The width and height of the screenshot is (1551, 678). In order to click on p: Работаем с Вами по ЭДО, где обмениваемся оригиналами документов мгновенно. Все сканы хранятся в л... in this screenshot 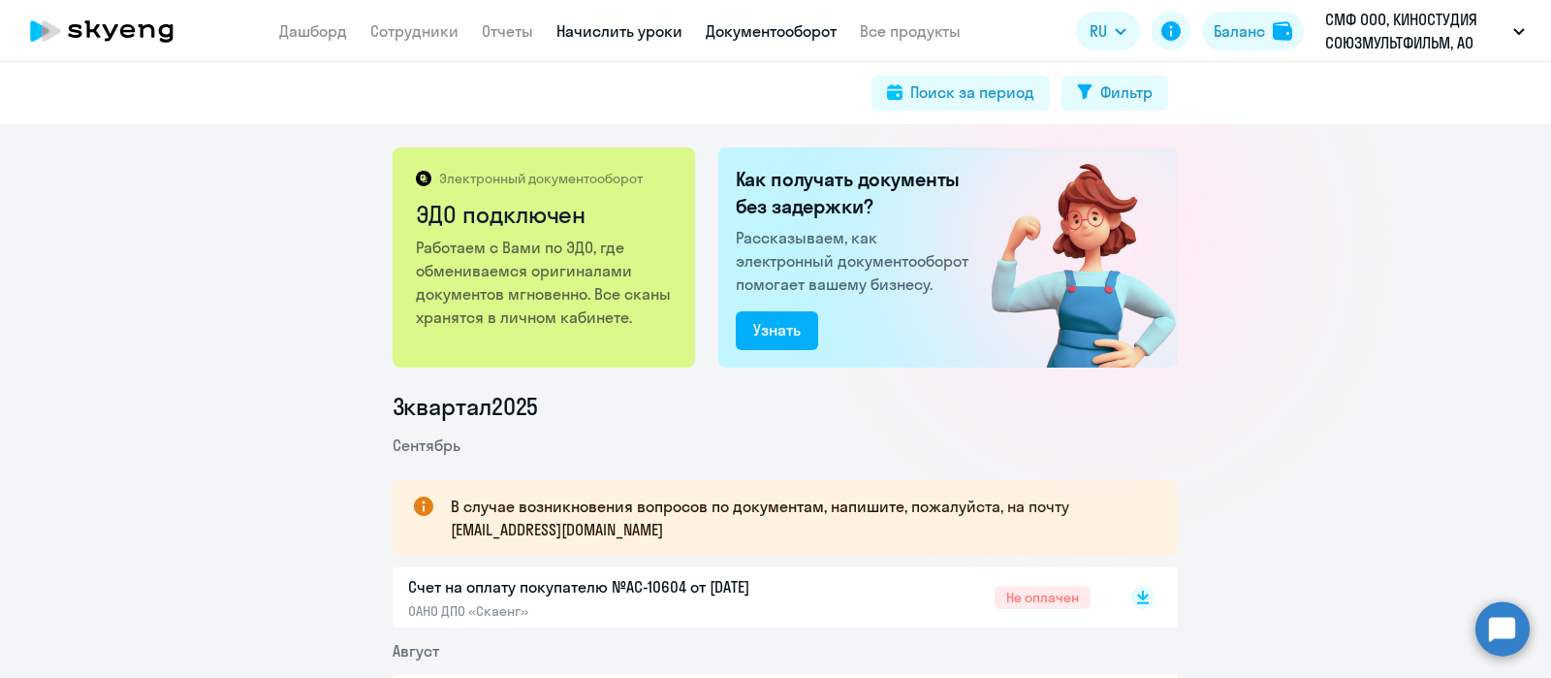, I will do `click(545, 282)`.